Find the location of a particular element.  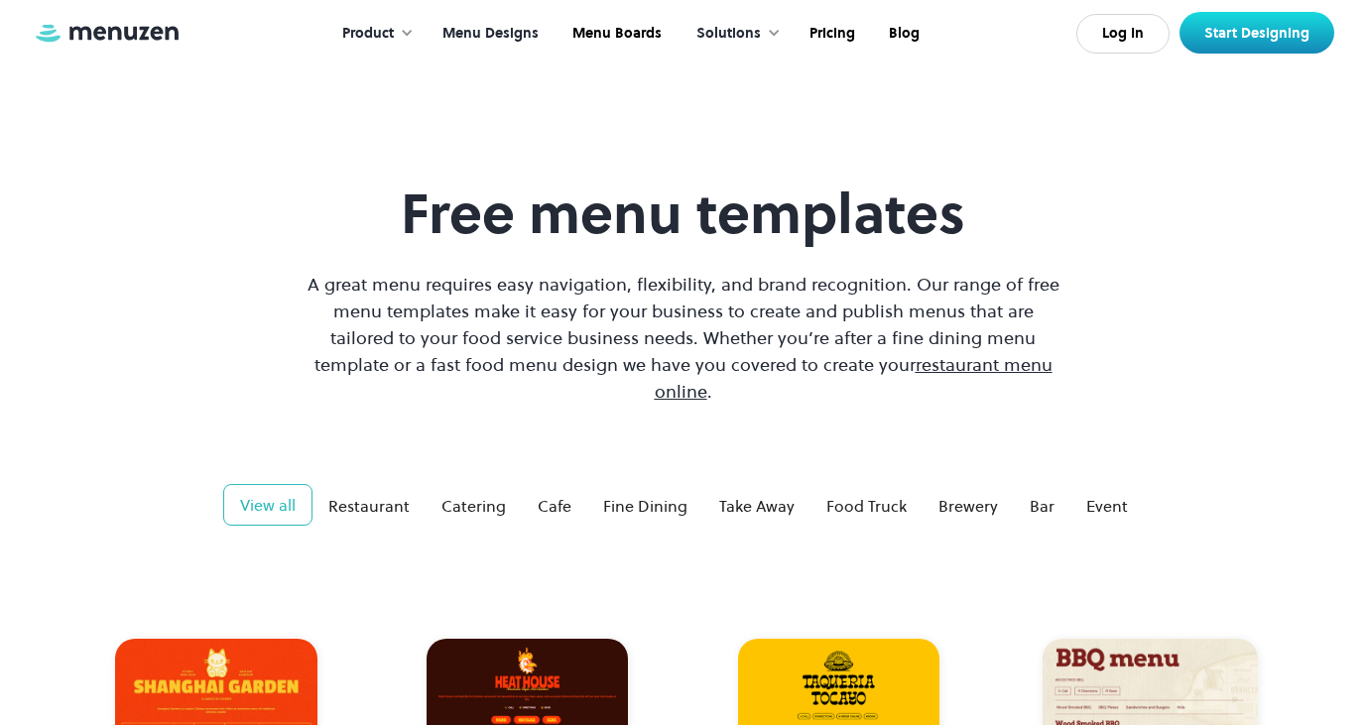

a: Blog is located at coordinates (902, 34).